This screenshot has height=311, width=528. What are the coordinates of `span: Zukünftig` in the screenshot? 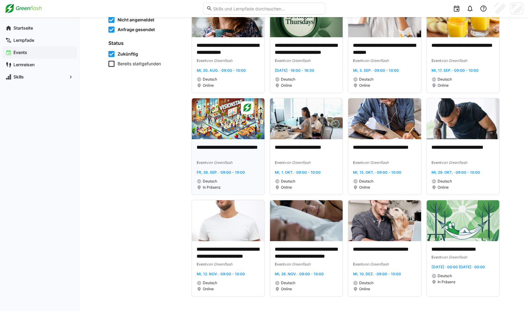 It's located at (128, 54).